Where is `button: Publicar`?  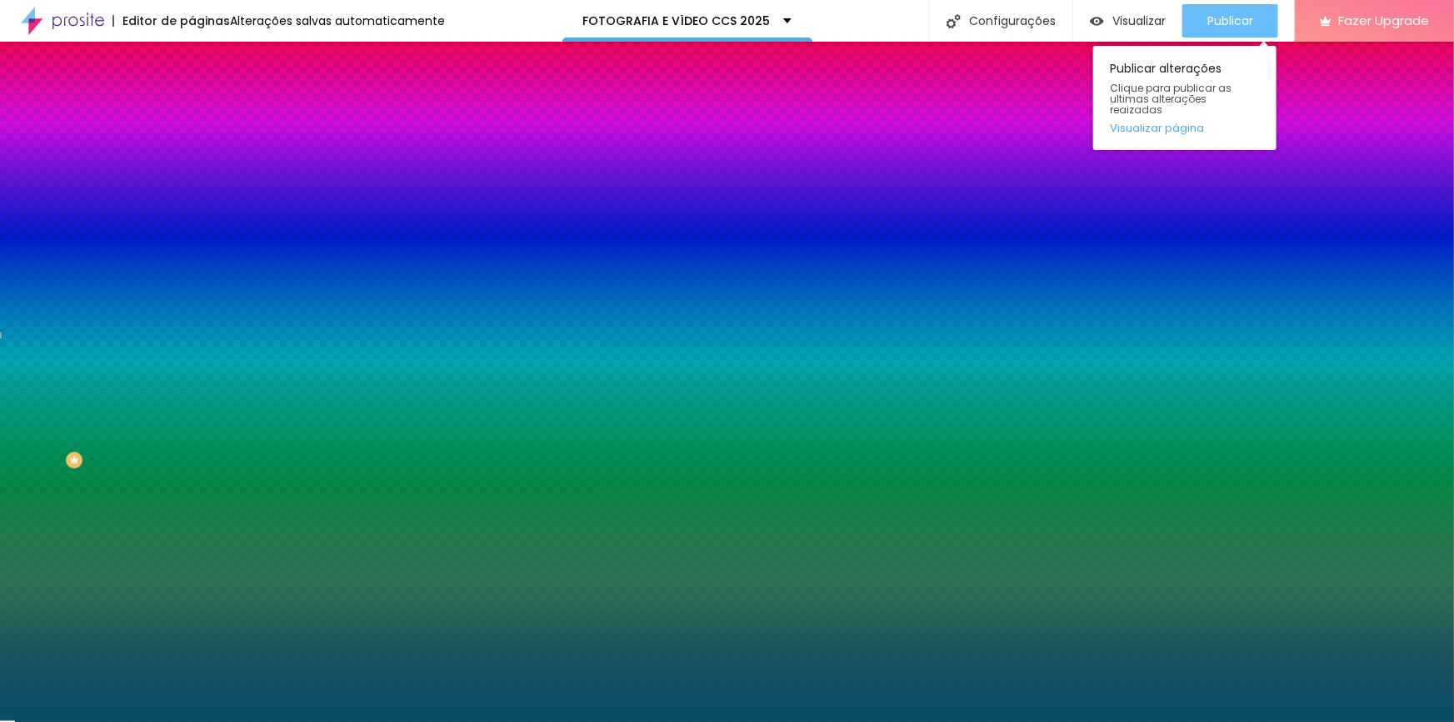 button: Publicar is located at coordinates (1230, 21).